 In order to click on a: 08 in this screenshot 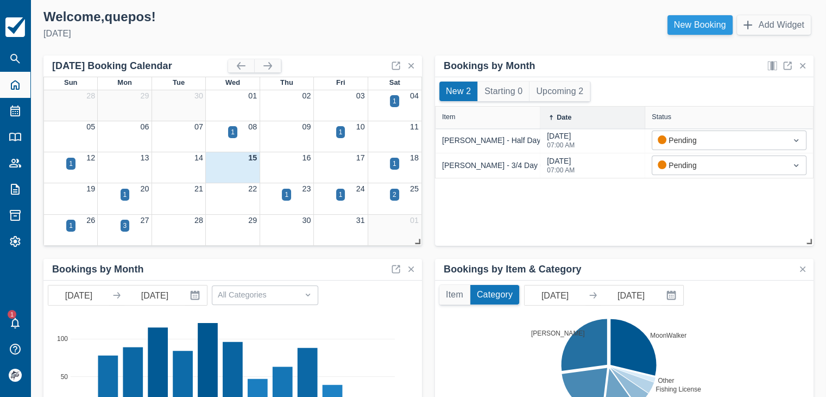, I will do `click(253, 127)`.